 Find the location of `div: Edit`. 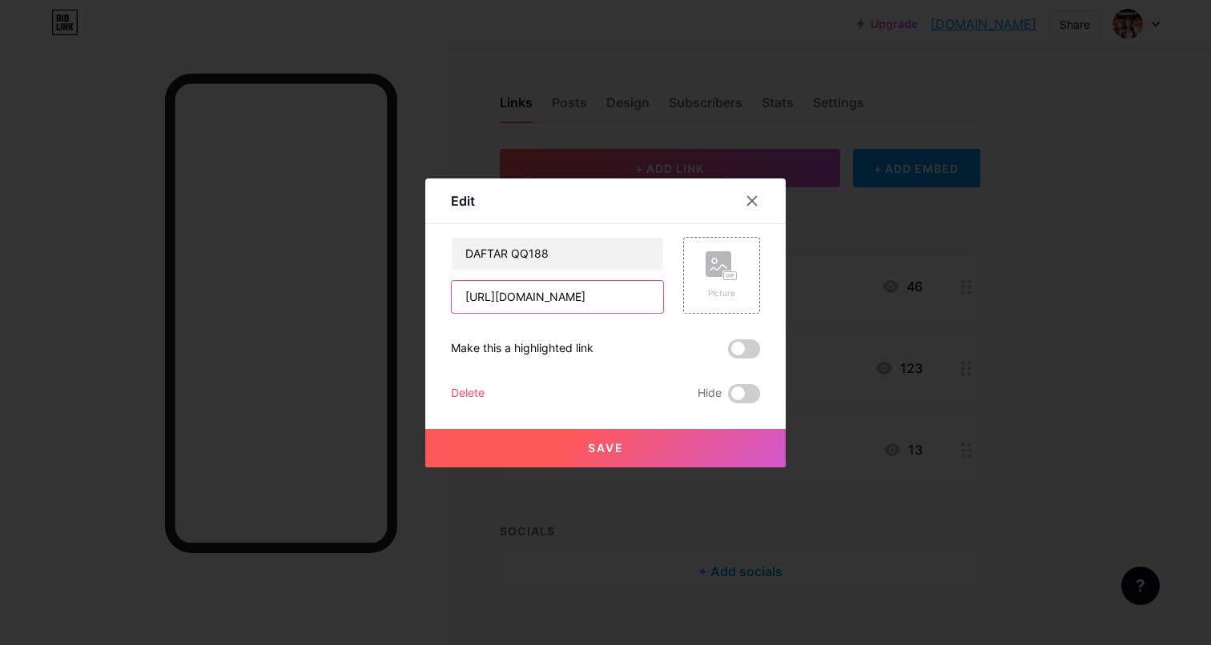

div: Edit is located at coordinates (463, 201).